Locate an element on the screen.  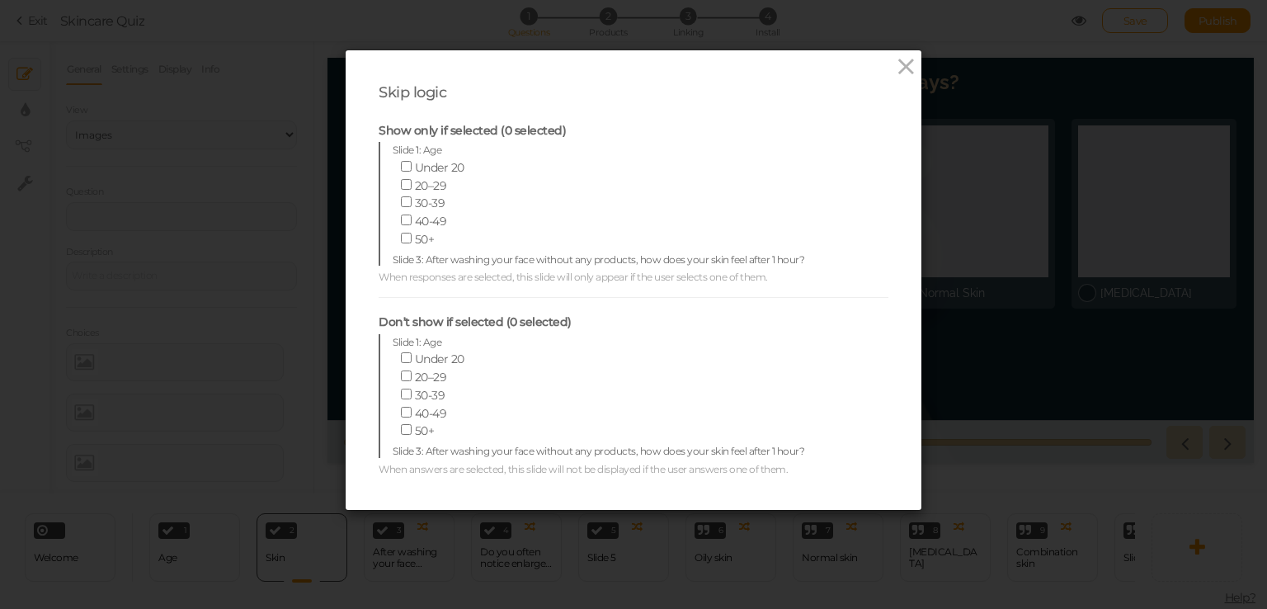
span: When answers are selected, this slide will not be displayed if the user answers one of them. is located at coordinates (583, 469).